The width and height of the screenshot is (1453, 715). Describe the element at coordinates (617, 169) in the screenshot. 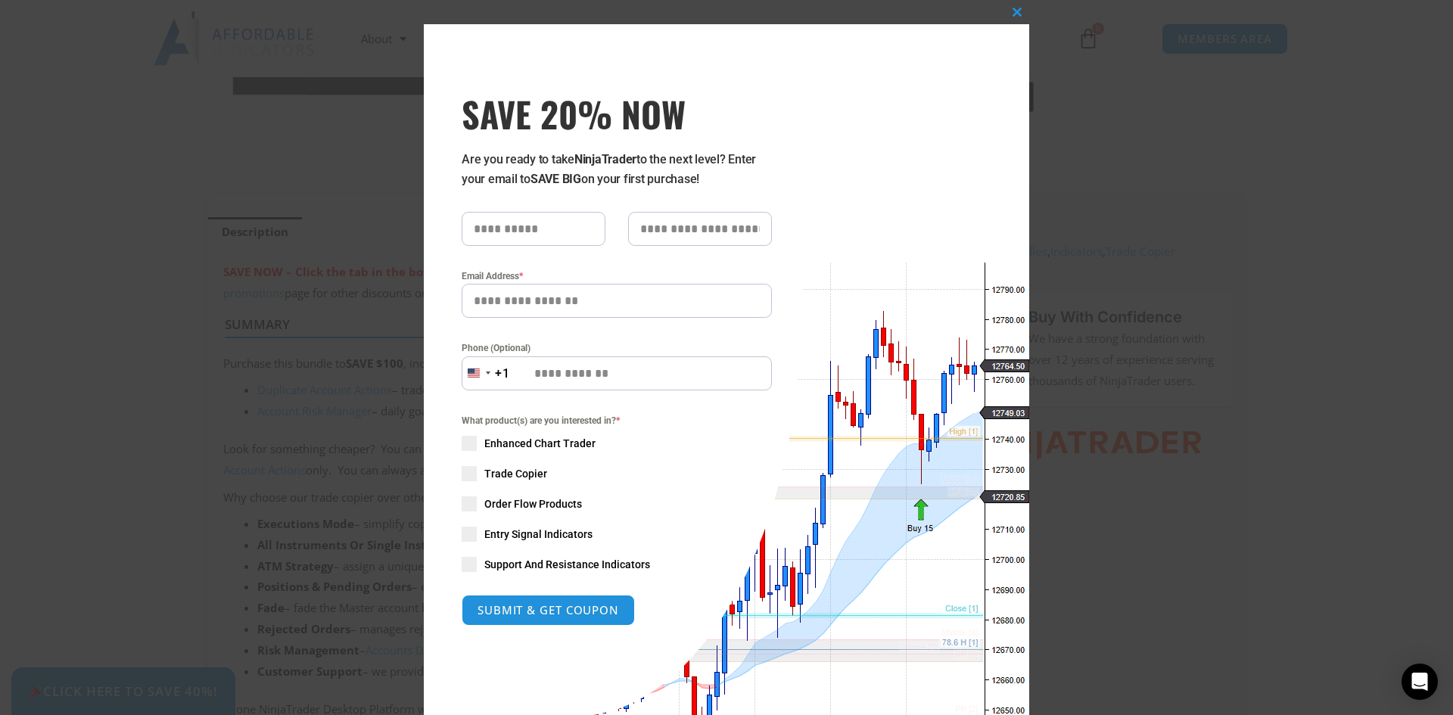

I see `p: Are you ready to take to the next level? Enter your email to on your first purchase!` at that location.